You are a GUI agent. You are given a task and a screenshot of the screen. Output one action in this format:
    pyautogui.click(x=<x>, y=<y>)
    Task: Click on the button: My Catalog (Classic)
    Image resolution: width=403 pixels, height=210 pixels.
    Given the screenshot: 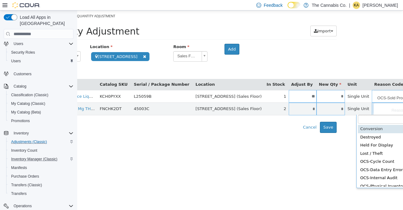 What is the action you would take?
    pyautogui.click(x=41, y=104)
    